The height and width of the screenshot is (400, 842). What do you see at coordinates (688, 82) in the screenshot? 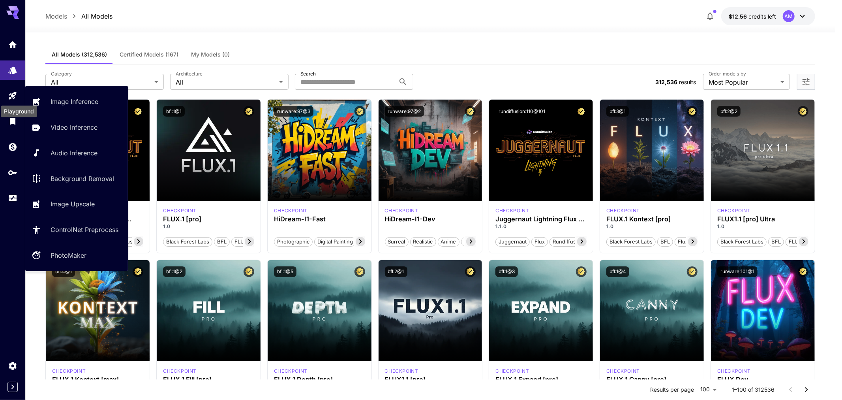
I see `span: results` at bounding box center [688, 82].